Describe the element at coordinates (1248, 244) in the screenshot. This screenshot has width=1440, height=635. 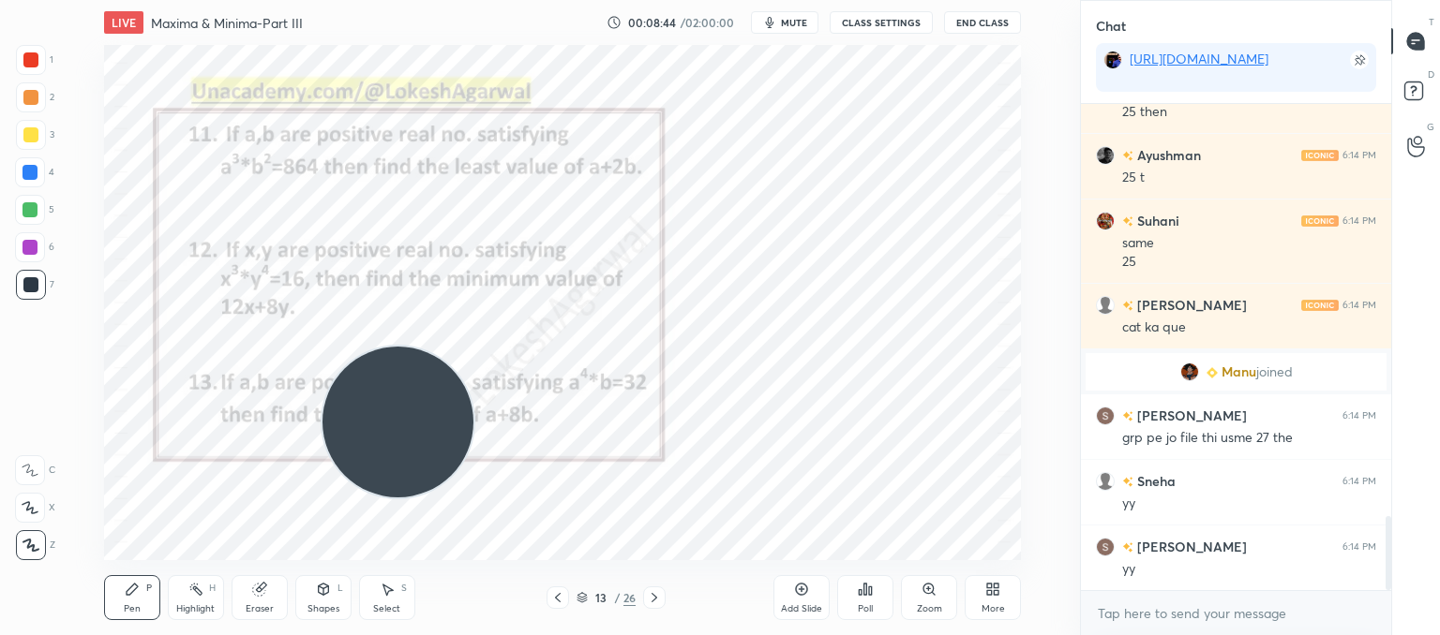
I see `div: same` at that location.